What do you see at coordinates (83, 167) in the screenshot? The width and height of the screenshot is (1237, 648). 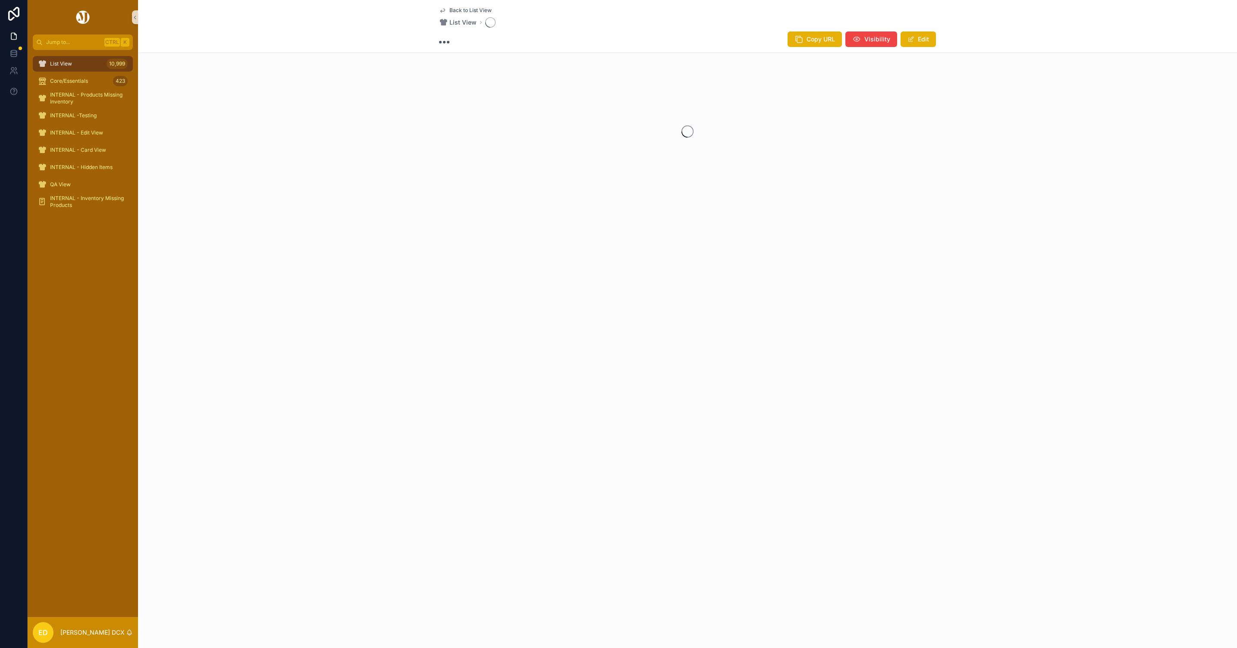 I see `a: INTERNAL - Hidden Items` at bounding box center [83, 167].